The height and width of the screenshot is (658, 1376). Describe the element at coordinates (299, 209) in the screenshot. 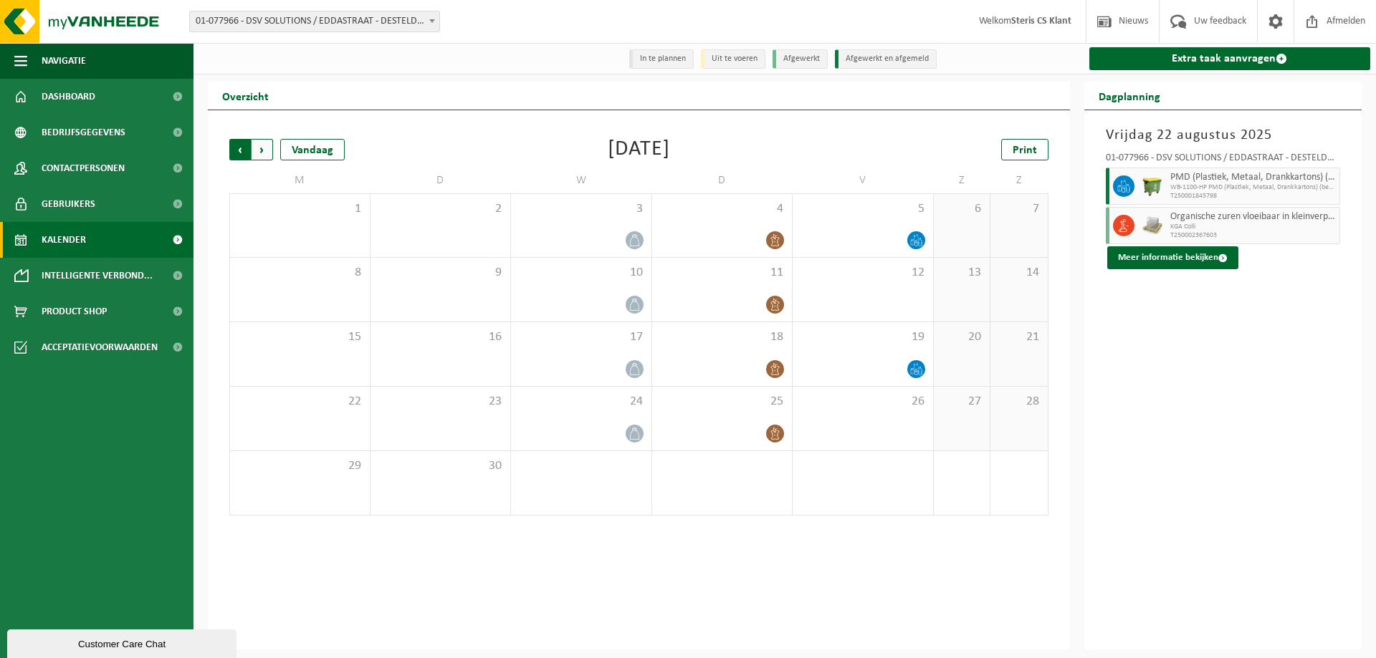

I see `span: 1` at that location.